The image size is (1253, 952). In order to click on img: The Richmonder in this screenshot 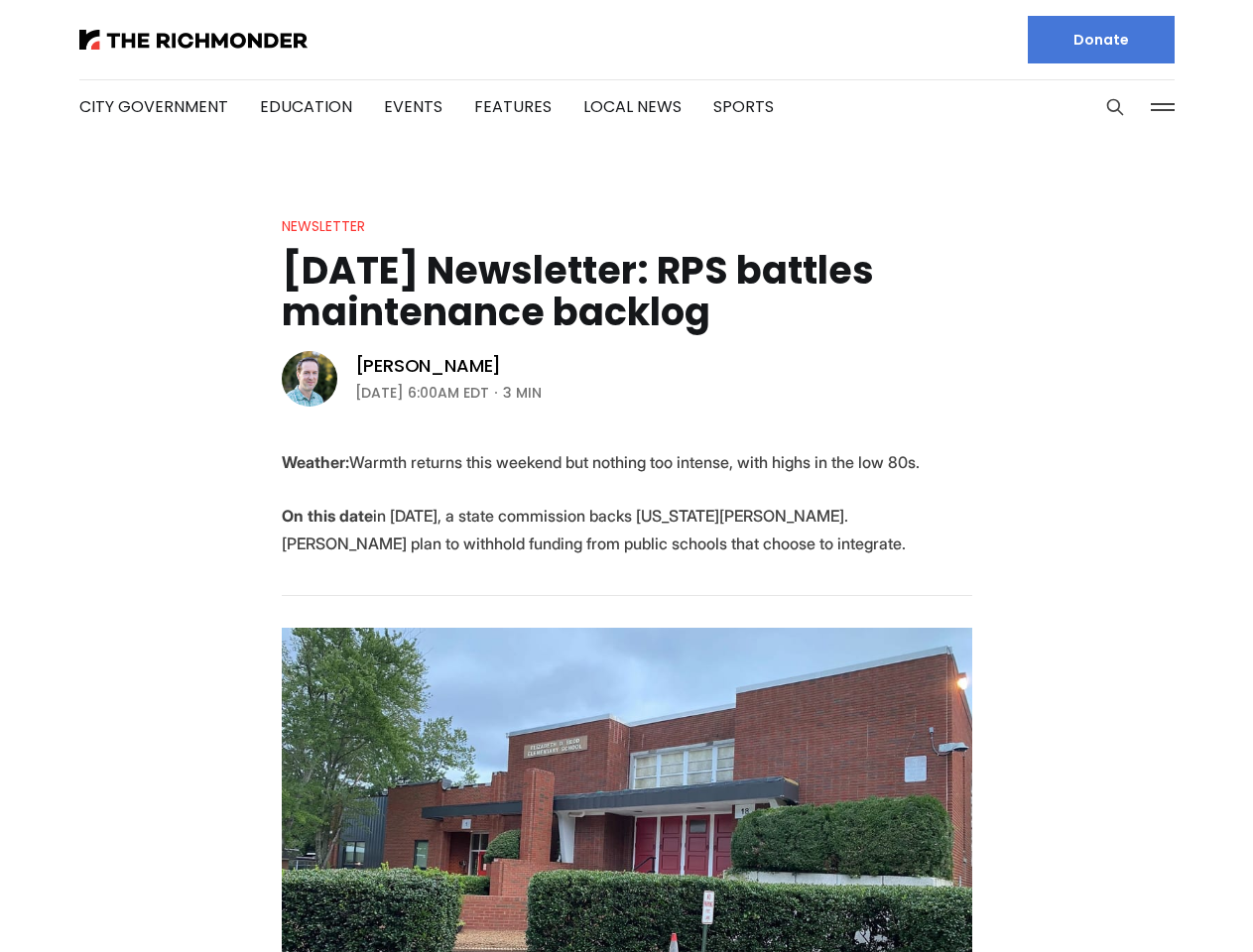, I will do `click(193, 40)`.